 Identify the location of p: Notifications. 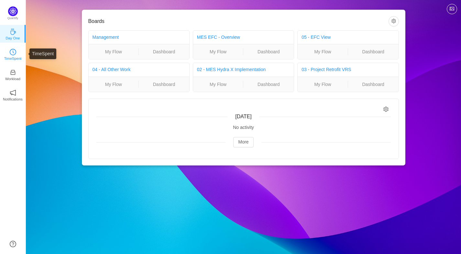
(13, 99).